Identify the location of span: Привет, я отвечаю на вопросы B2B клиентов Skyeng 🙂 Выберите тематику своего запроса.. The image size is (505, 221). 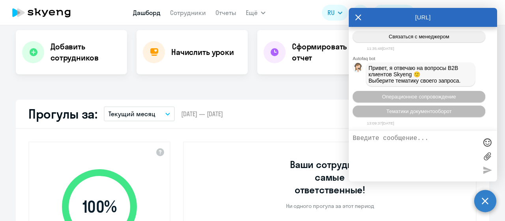
(415, 74).